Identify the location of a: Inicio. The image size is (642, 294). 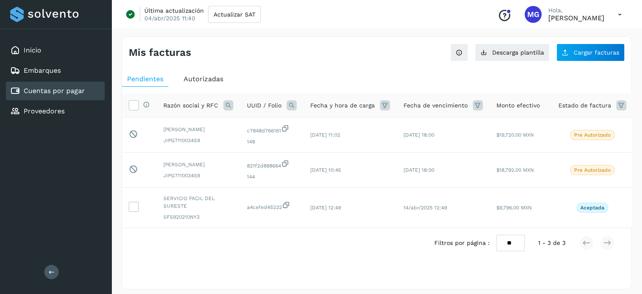
(33, 50).